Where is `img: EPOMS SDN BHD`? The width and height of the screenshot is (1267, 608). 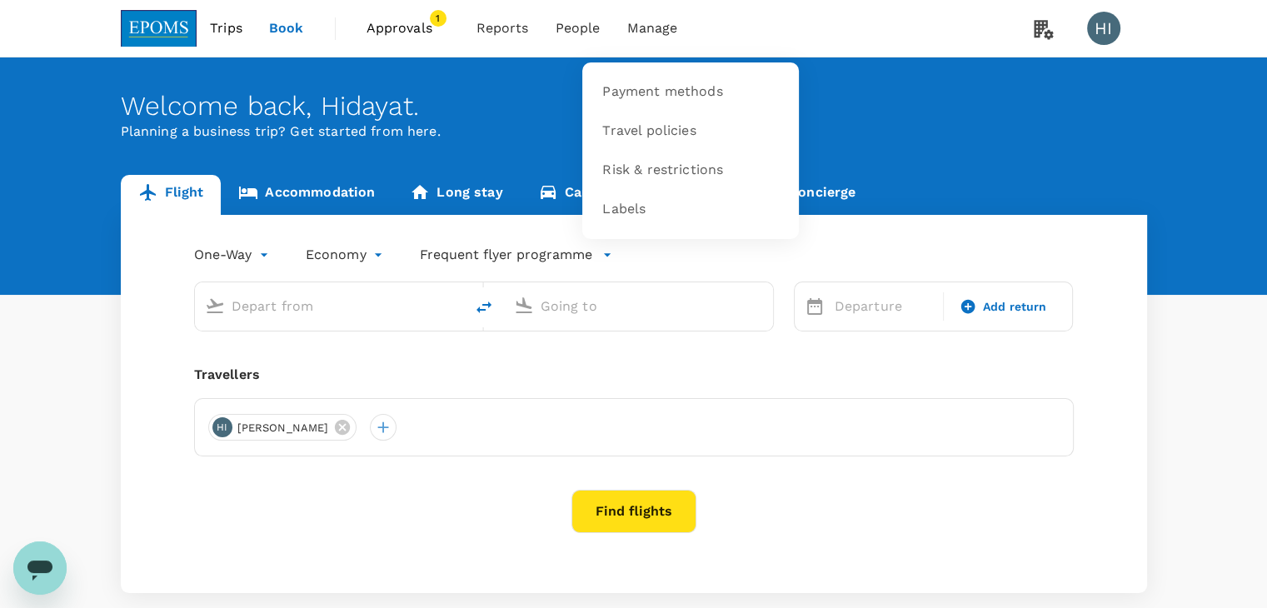 img: EPOMS SDN BHD is located at coordinates (159, 28).